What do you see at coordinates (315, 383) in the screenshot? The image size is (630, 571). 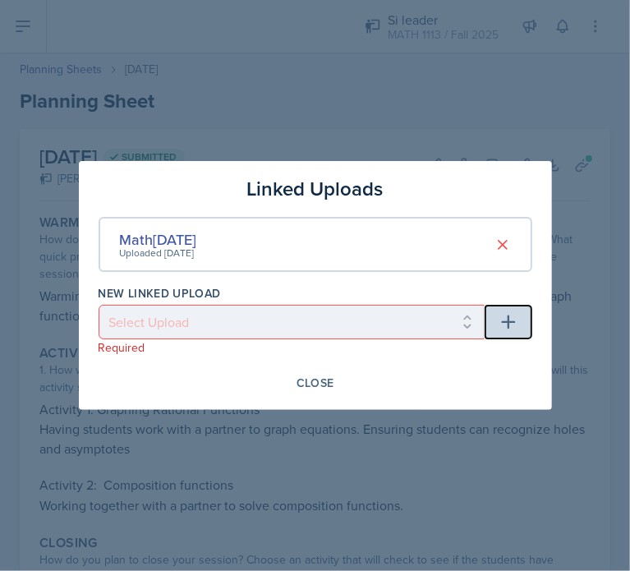 I see `div: Close` at bounding box center [315, 383].